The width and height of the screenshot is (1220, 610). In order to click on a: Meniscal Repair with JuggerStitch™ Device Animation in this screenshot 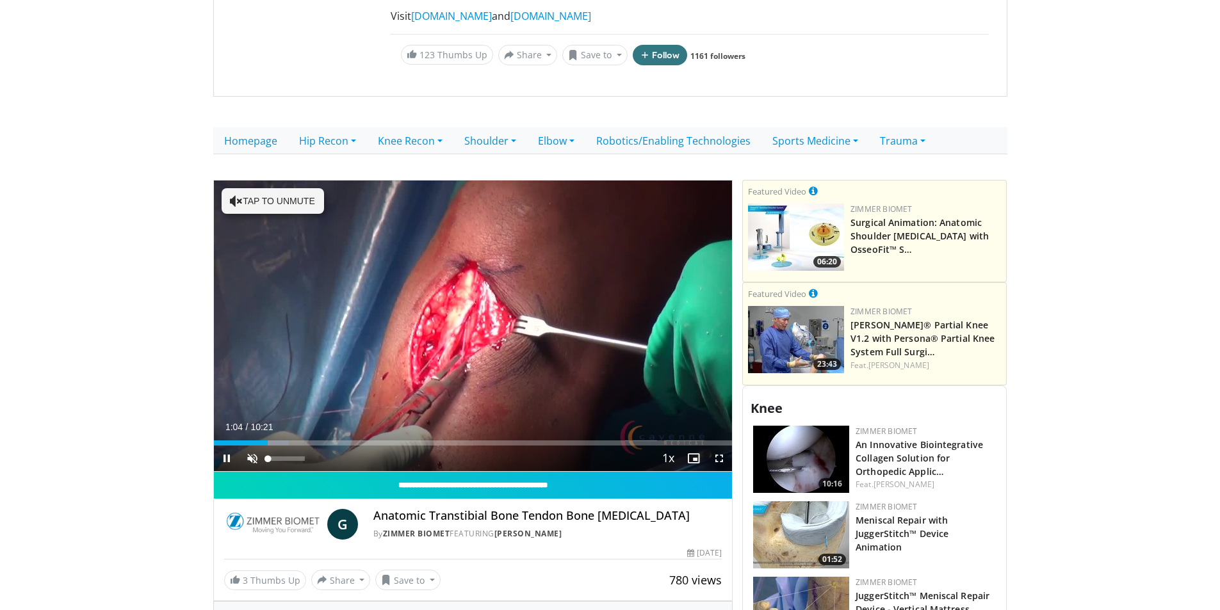, I will do `click(901, 533)`.